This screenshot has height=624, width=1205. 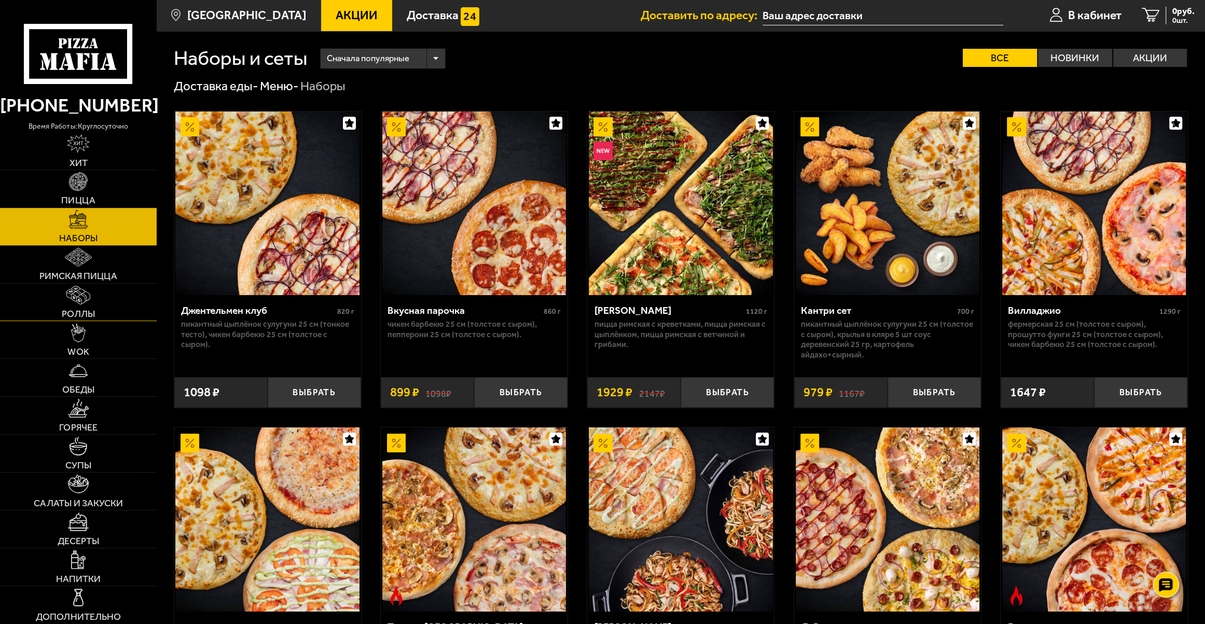 I want to click on div: Джентельмен клуб, so click(x=258, y=310).